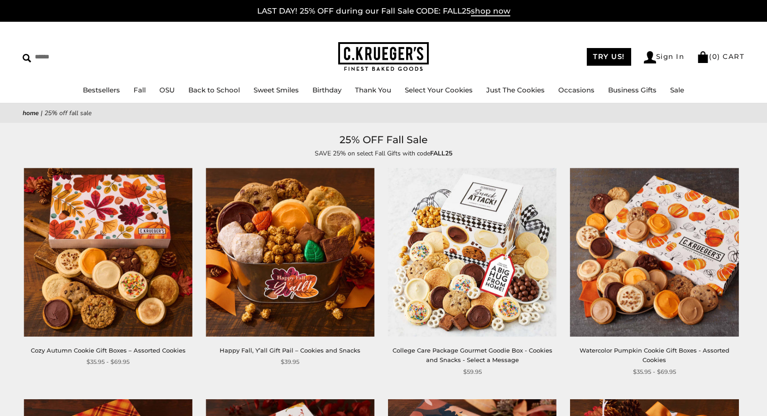 The height and width of the screenshot is (416, 767). Describe the element at coordinates (439, 90) in the screenshot. I see `a: Select Your Cookies` at that location.